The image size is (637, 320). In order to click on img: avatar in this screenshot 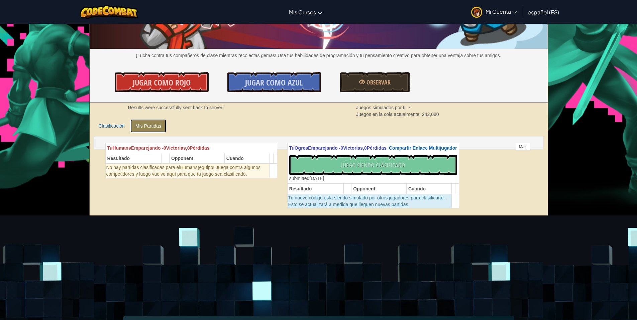, I will do `click(476, 12)`.